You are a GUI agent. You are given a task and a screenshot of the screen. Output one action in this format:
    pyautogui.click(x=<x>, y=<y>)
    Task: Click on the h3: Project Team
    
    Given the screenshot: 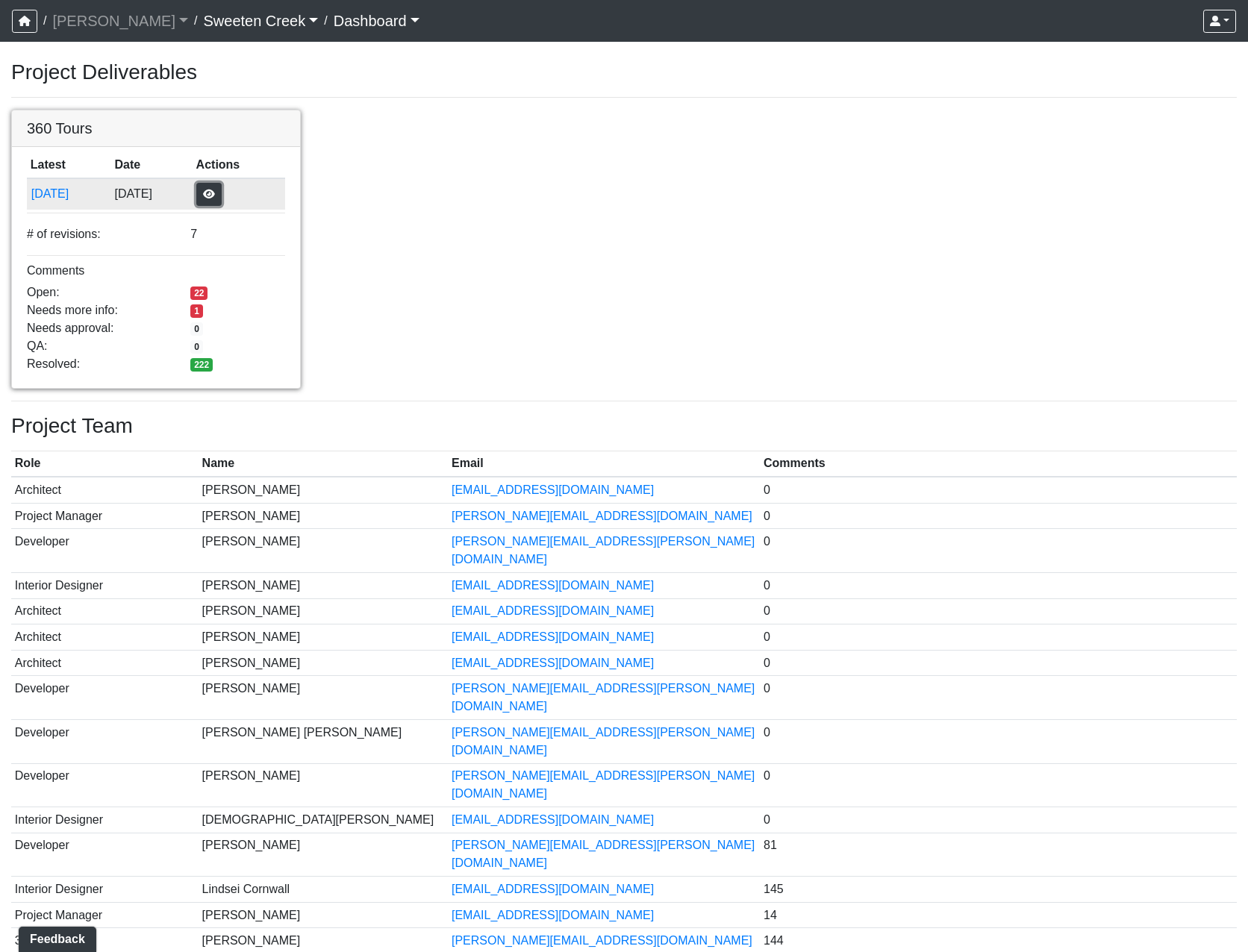 What is the action you would take?
    pyautogui.click(x=624, y=426)
    